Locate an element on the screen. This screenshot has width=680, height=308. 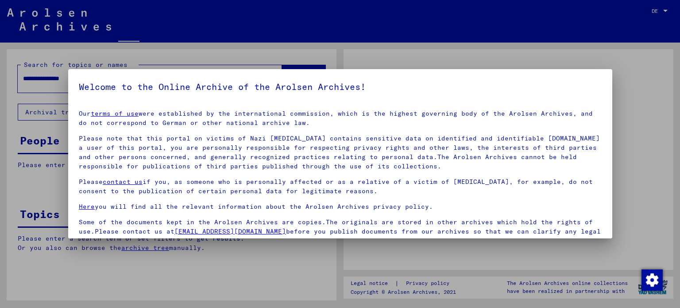
a: terms of use is located at coordinates (115, 113).